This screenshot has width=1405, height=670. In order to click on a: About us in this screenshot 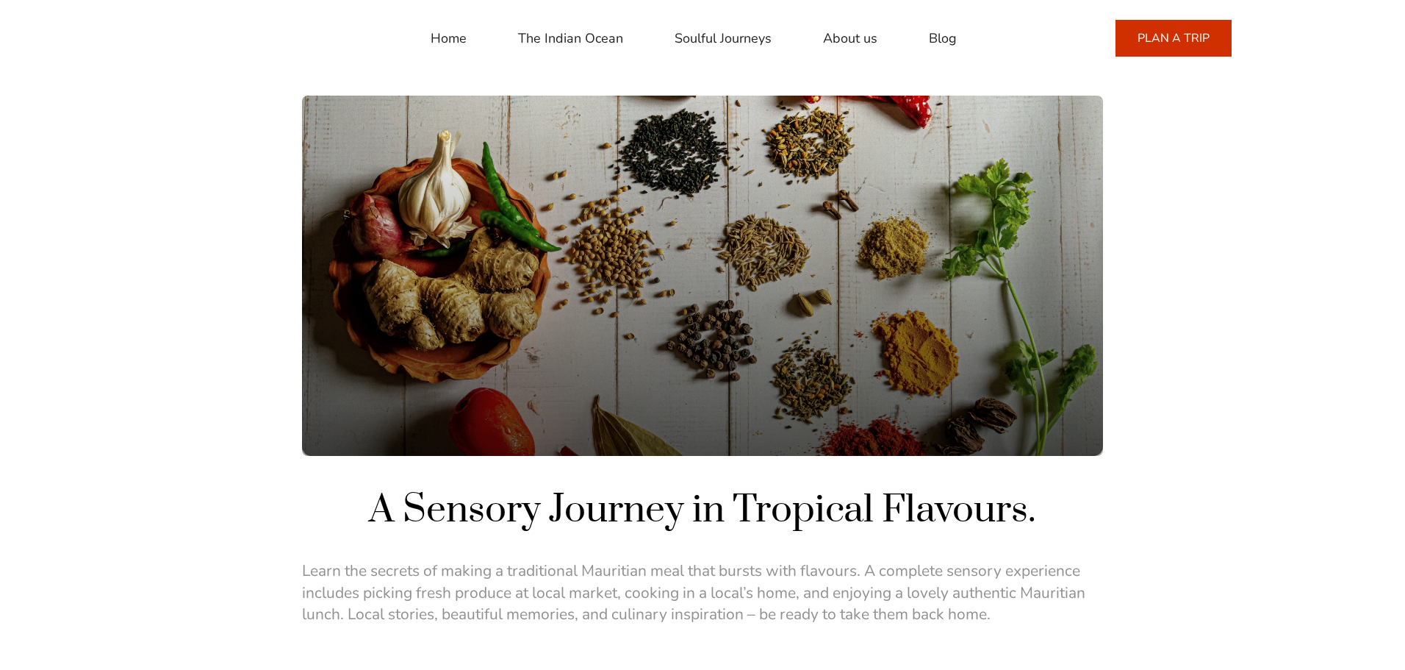, I will do `click(850, 38)`.